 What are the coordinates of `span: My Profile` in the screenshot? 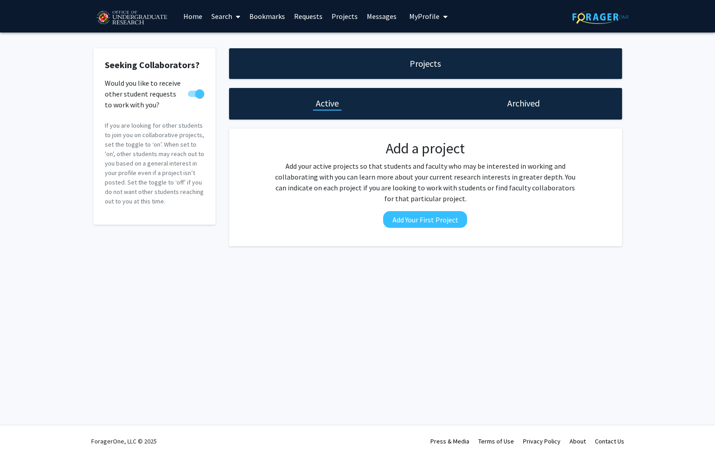 It's located at (424, 16).